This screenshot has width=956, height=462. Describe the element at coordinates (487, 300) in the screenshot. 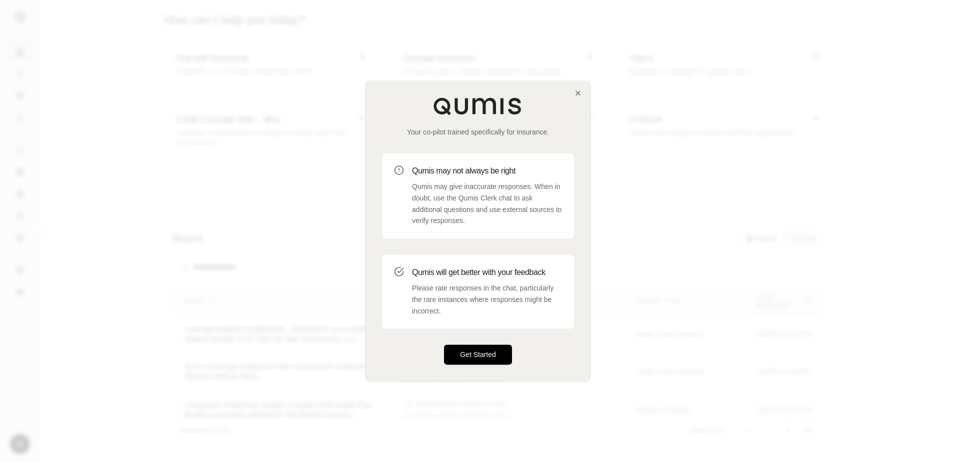

I see `p: Please rate responses in the chat, particularly the rare instances where responses might be incor...` at that location.